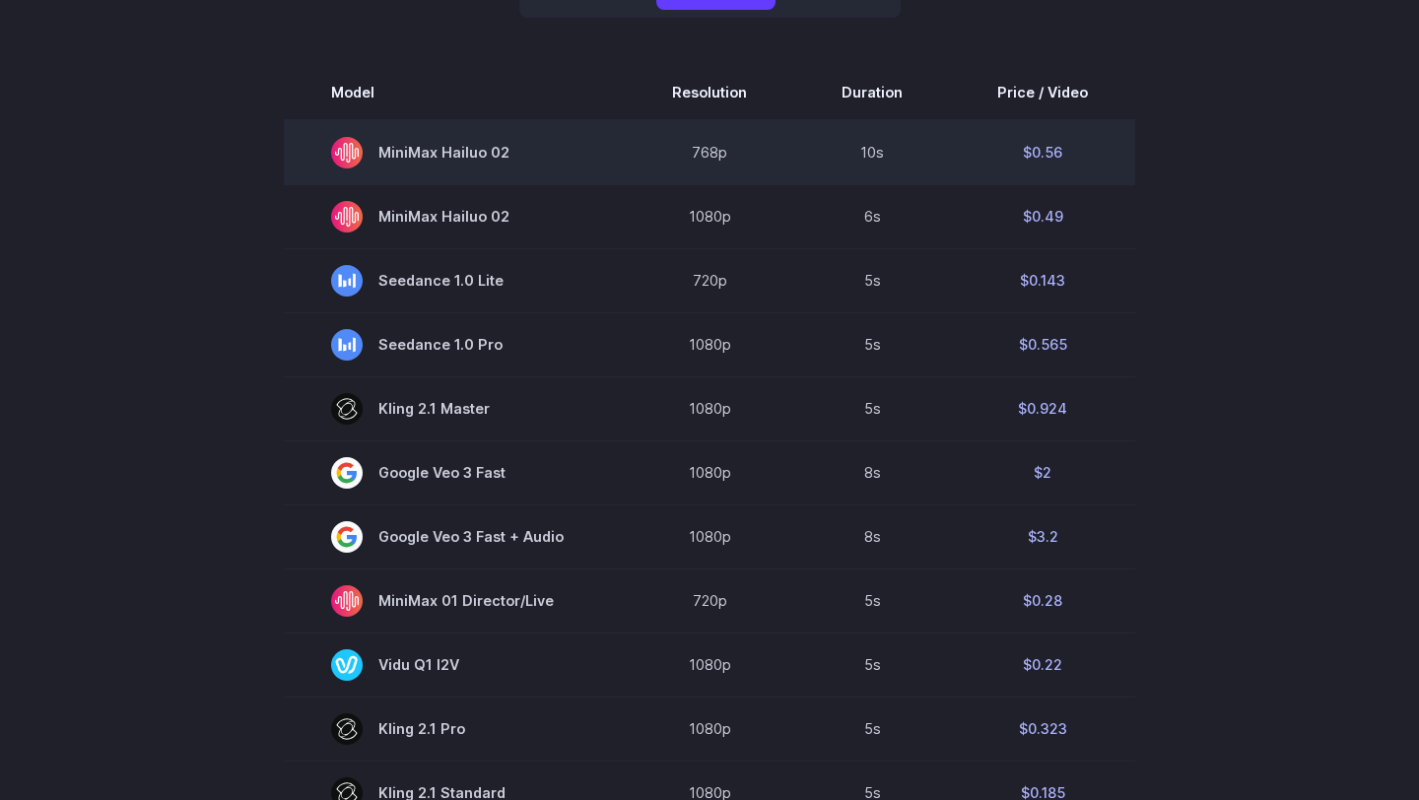  What do you see at coordinates (454, 537) in the screenshot?
I see `span: Google Veo 3 Fast + Audio` at bounding box center [454, 537].